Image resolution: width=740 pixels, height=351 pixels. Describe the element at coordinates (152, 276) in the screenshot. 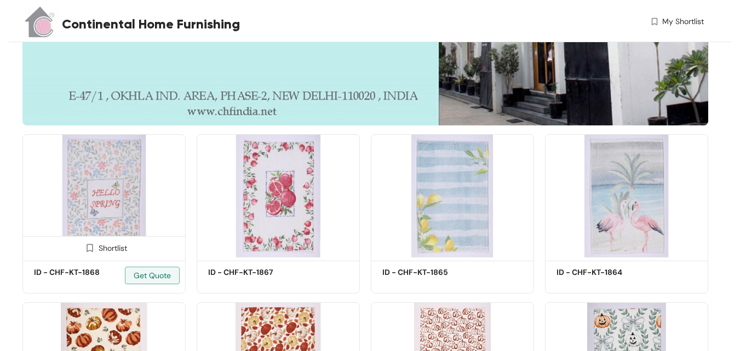

I see `button: Get Quote` at that location.